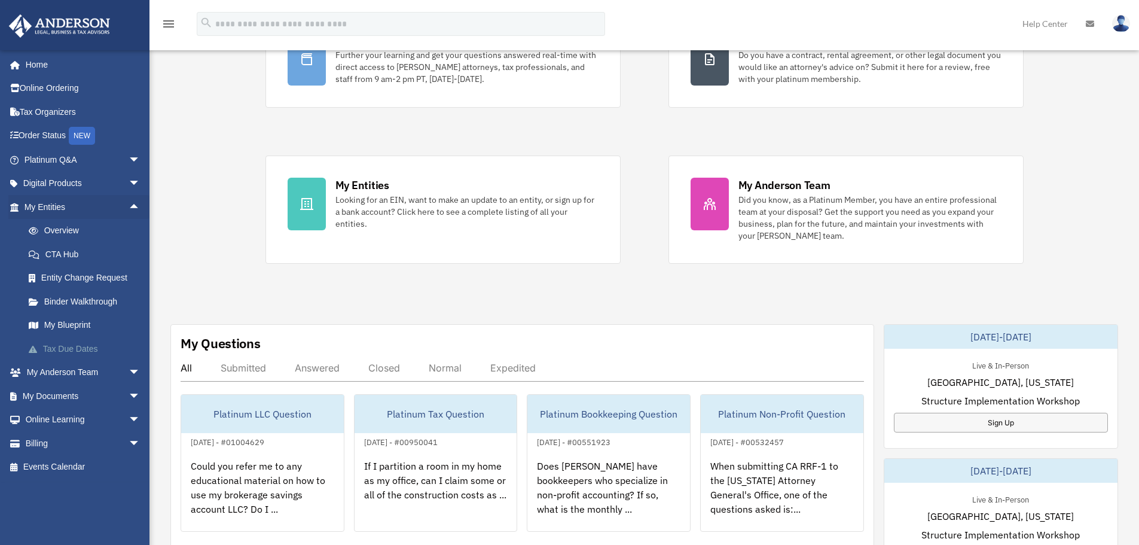 The width and height of the screenshot is (1139, 545). What do you see at coordinates (1001, 422) in the screenshot?
I see `div: Sign Up` at bounding box center [1001, 422].